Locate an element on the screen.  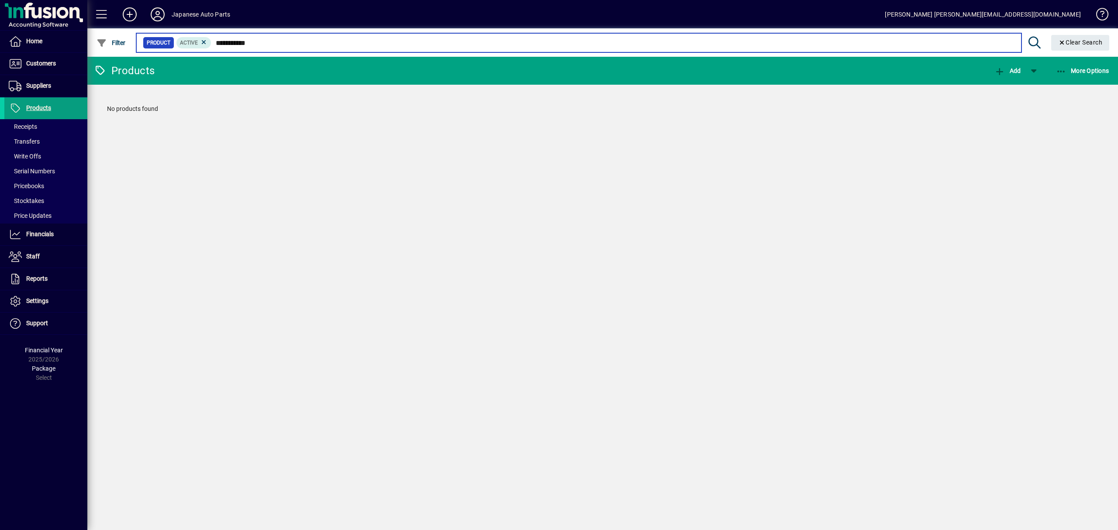
a: Customers is located at coordinates (46, 64).